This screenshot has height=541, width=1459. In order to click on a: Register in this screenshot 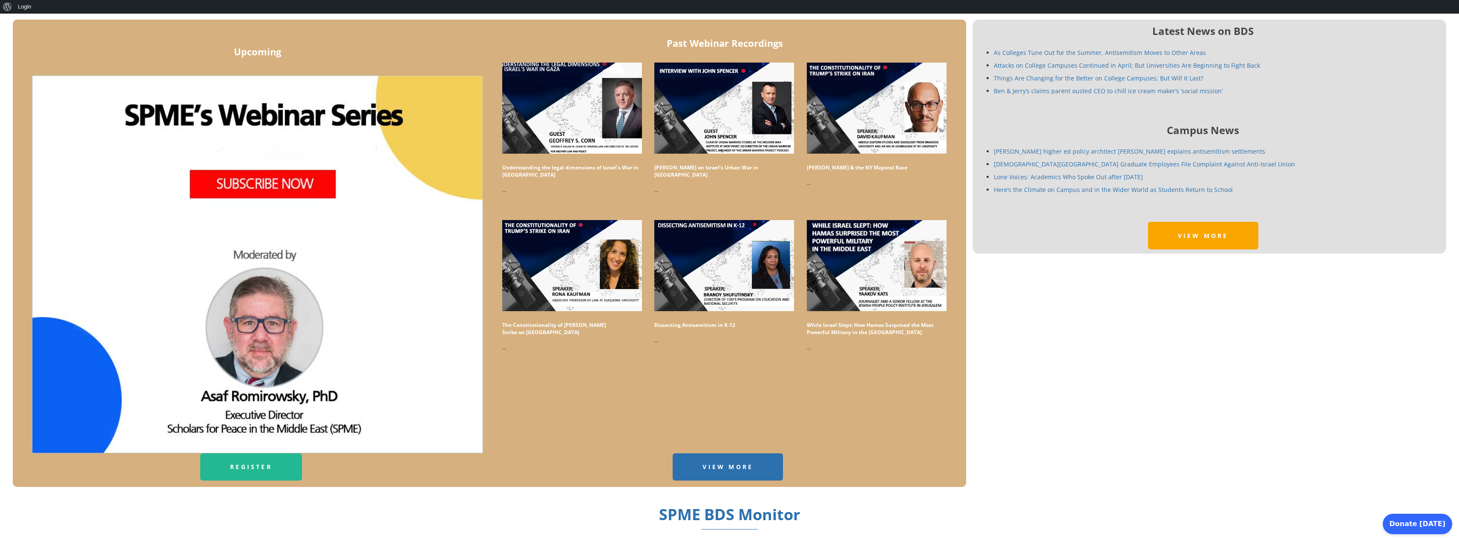, I will do `click(251, 467)`.